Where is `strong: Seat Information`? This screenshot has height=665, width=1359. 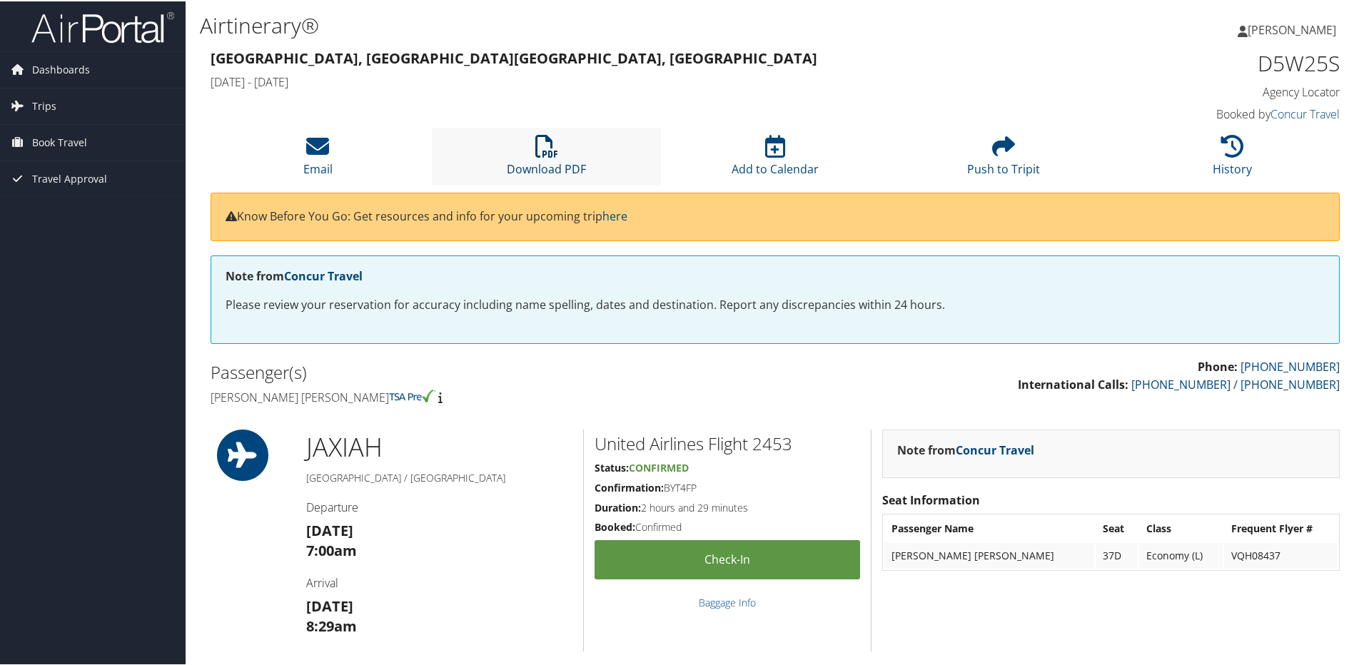
strong: Seat Information is located at coordinates (931, 499).